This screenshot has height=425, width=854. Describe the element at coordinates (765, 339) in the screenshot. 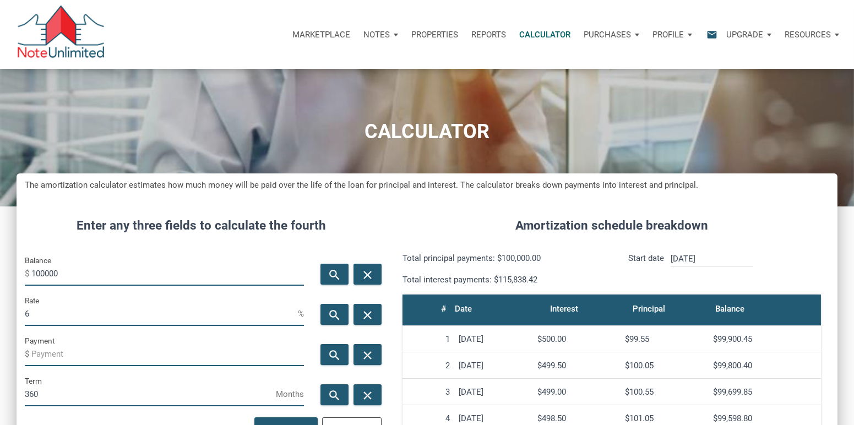

I see `div: $99,900.45` at that location.